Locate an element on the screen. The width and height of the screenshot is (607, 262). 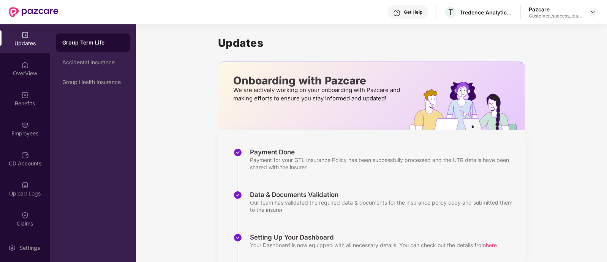
img: svg+xml;base64,PHN2ZyBpZD0iQmVuZWZpdHMiIHhtbG5zPSJodHRwOi8vd3d3LnczLm9yZy8yMDAwL3N2ZyIgd2lkdGg9Ij... is located at coordinates (25, 95).